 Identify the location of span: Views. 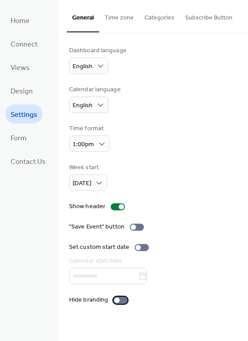
(20, 68).